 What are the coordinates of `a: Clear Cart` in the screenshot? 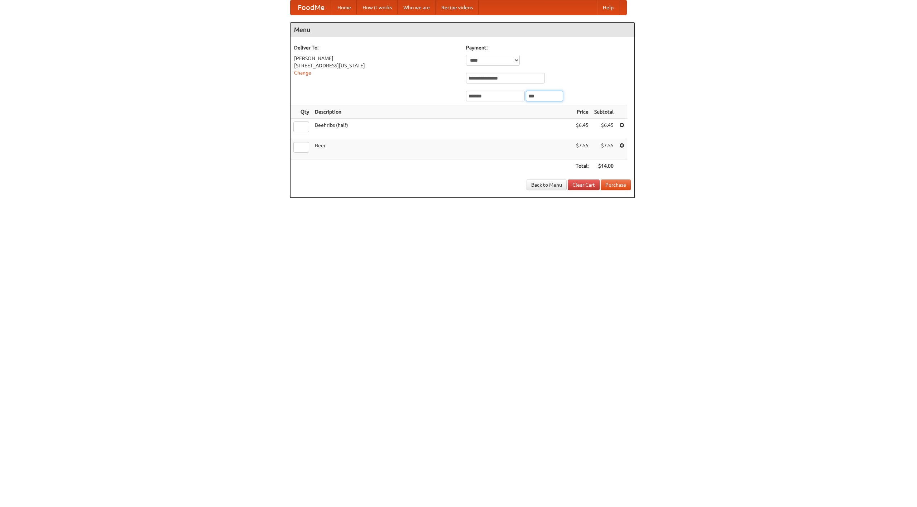 It's located at (584, 185).